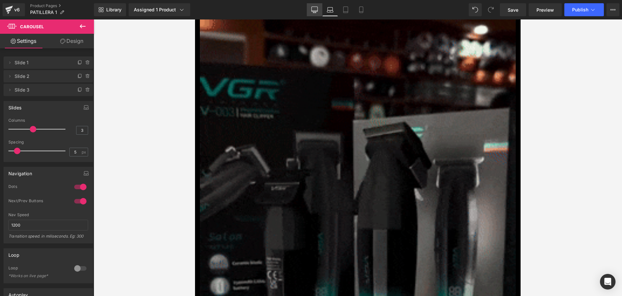 The image size is (622, 296). I want to click on button: Publish, so click(584, 10).